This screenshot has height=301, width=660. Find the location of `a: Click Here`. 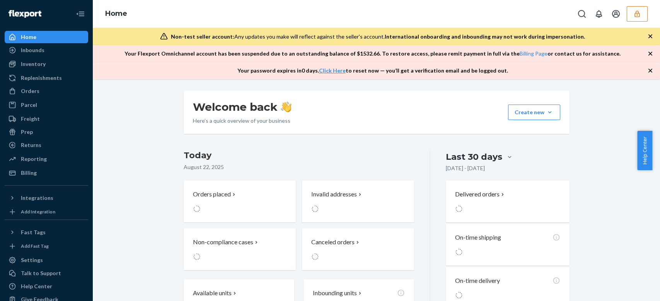

a: Click Here is located at coordinates (332, 70).